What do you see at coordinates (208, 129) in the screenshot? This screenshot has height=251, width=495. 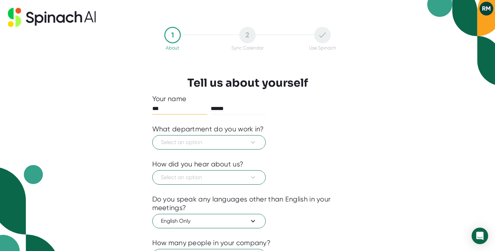 I see `div: What department do you work in?` at bounding box center [208, 129].